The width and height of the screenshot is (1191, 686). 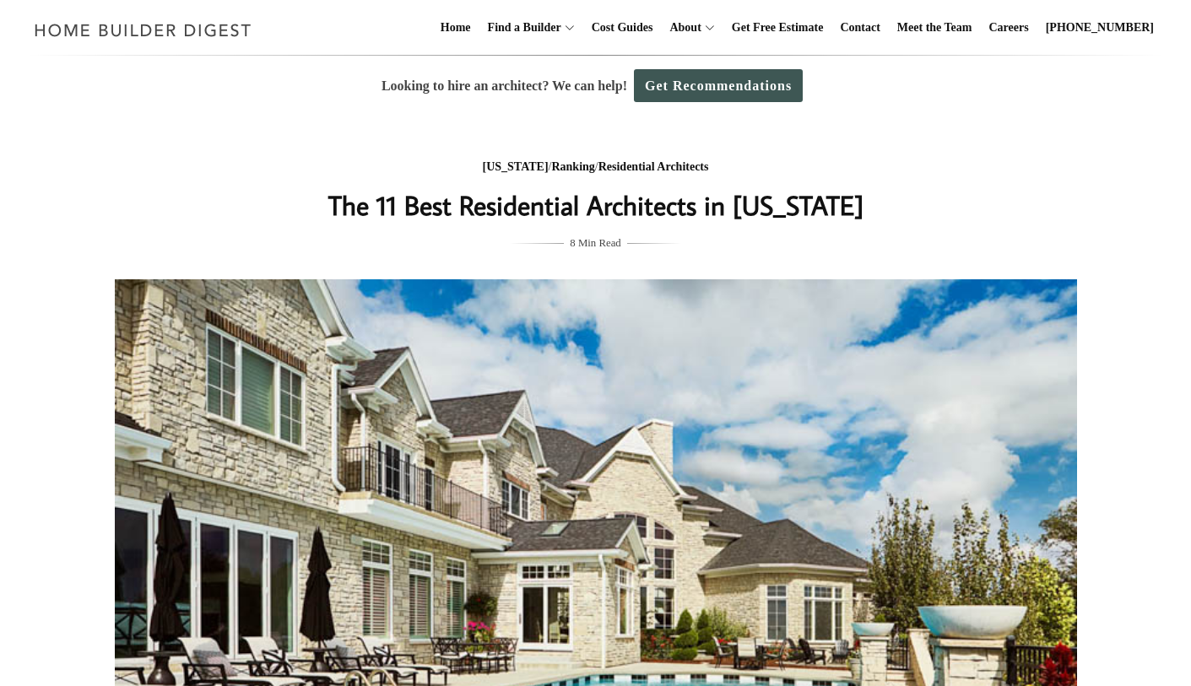 What do you see at coordinates (572, 166) in the screenshot?
I see `a: Ranking` at bounding box center [572, 166].